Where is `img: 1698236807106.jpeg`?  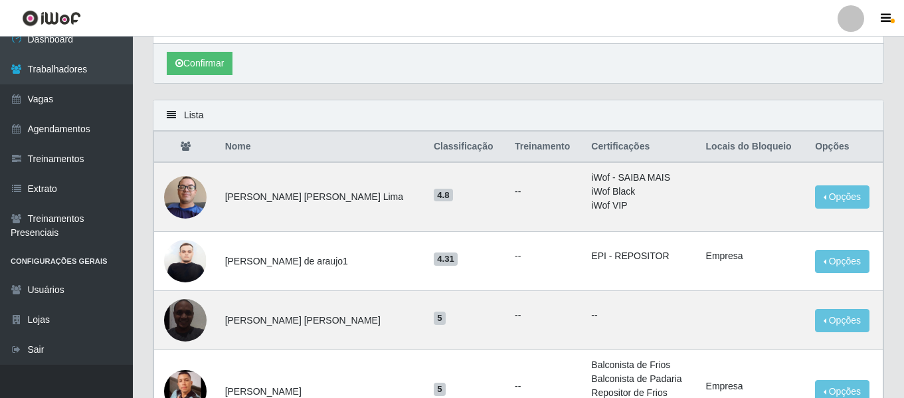 img: 1698236807106.jpeg is located at coordinates (185, 261).